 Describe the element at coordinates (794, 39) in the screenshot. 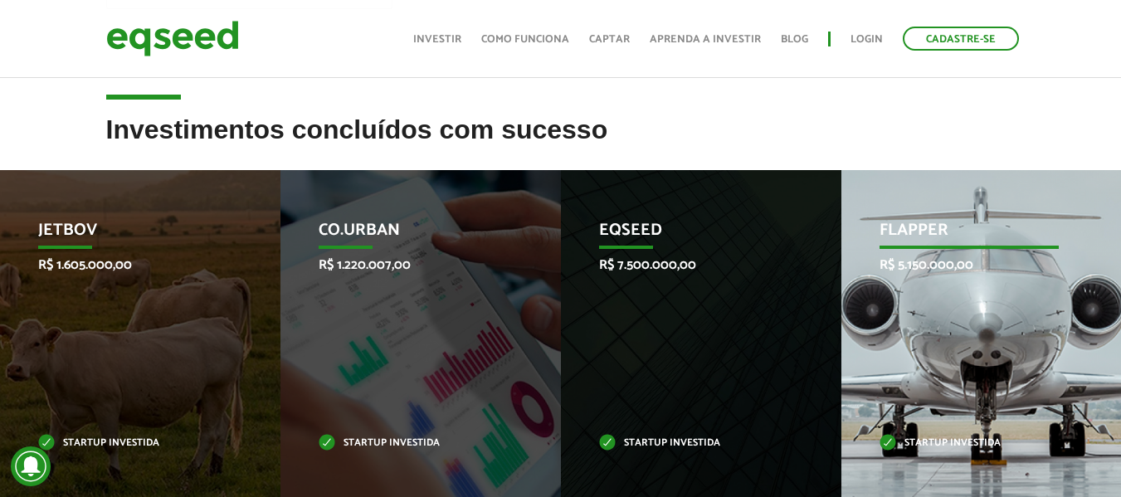

I see `a: Blog` at that location.